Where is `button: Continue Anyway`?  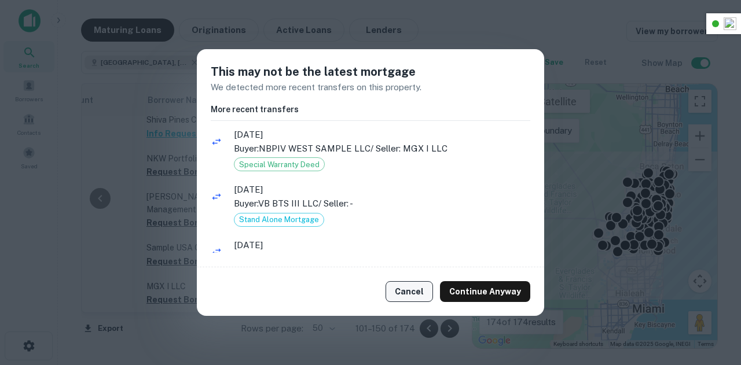 button: Continue Anyway is located at coordinates (485, 292).